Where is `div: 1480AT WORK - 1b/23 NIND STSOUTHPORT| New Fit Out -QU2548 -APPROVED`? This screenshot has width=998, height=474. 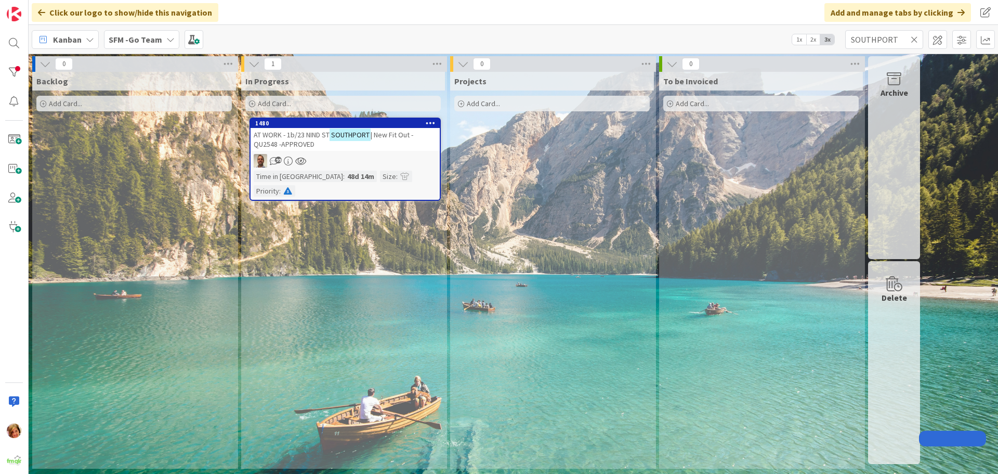 div: 1480AT WORK - 1b/23 NIND STSOUTHPORT| New Fit Out -QU2548 -APPROVED is located at coordinates (345, 135).